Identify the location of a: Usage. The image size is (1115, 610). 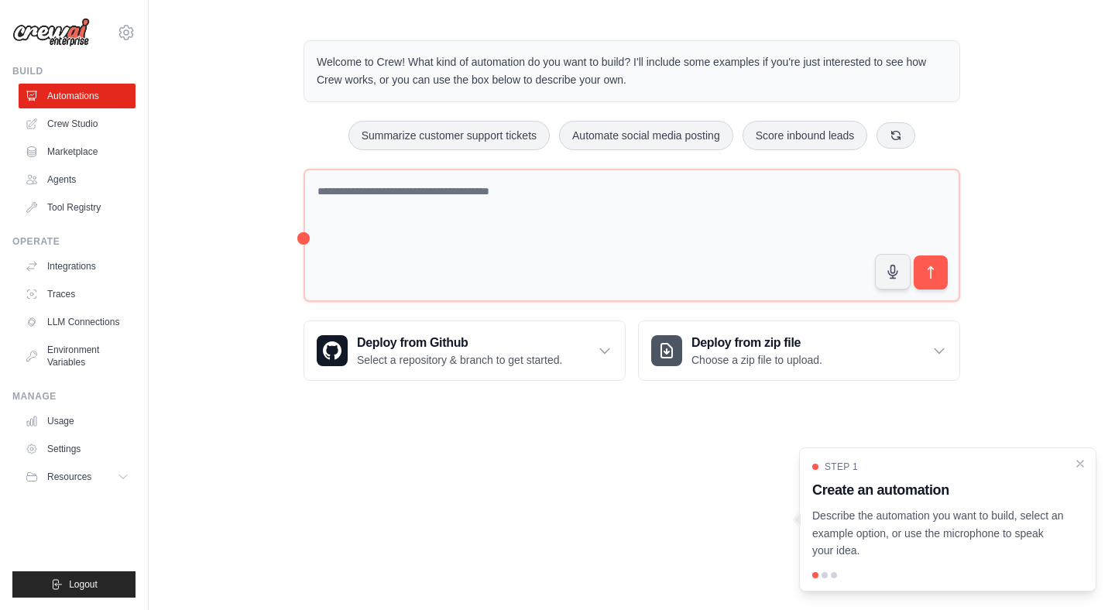
(77, 421).